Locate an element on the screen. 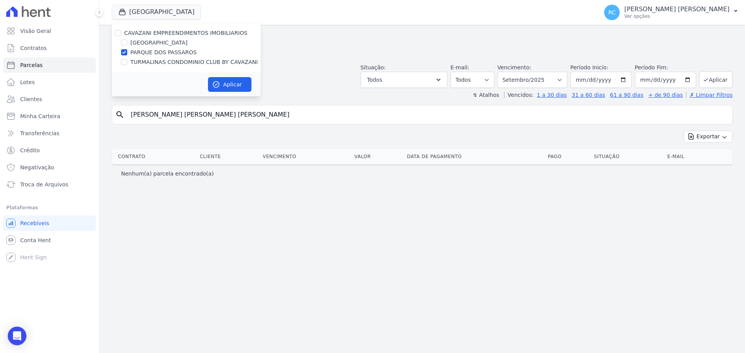  a: Minha Carteira is located at coordinates (49, 116).